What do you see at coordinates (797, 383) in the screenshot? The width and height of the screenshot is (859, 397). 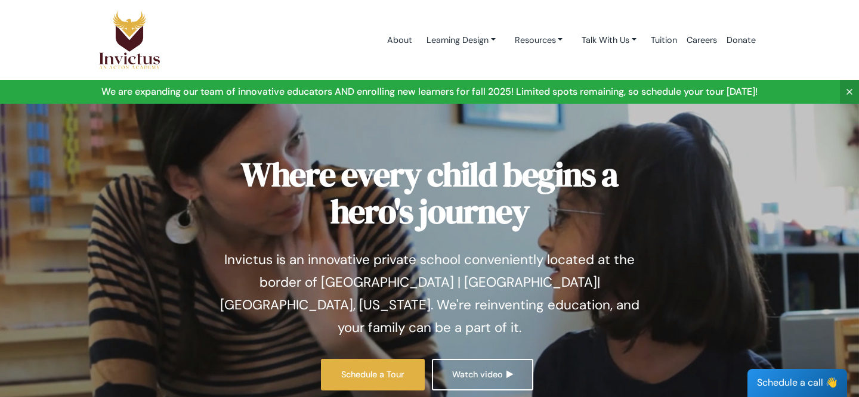 I see `div: Schedule a call 👋` at bounding box center [797, 383].